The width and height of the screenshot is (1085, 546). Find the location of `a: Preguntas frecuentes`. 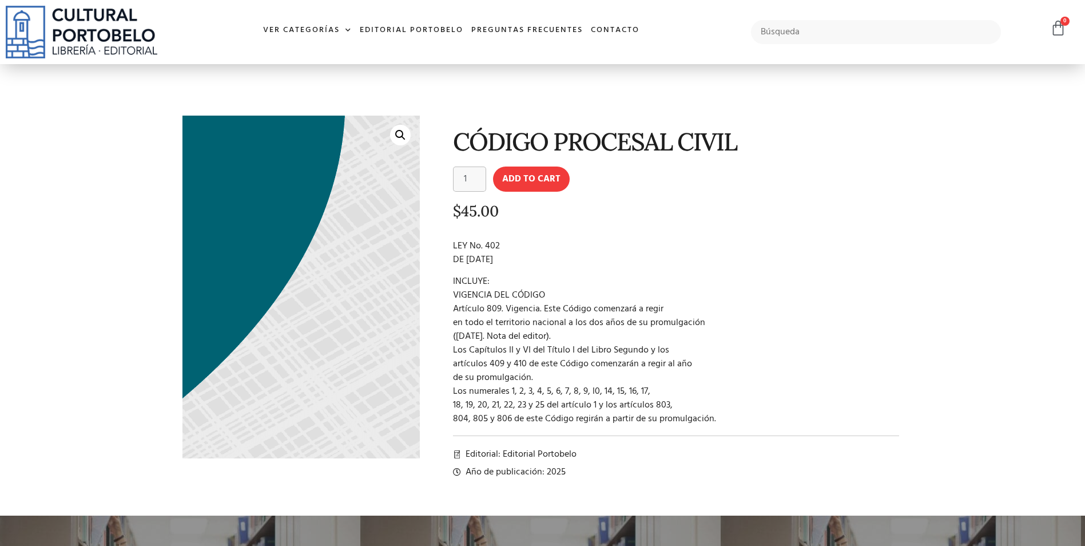

a: Preguntas frecuentes is located at coordinates (527, 30).